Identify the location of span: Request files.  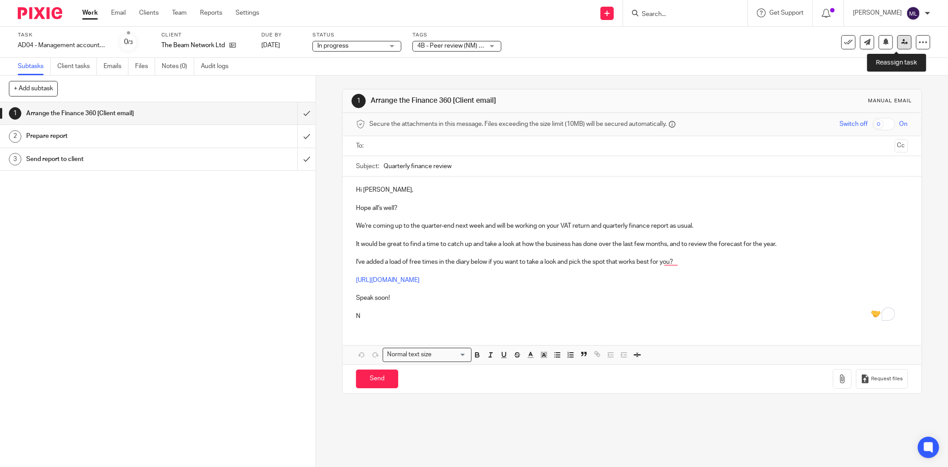
(887, 379).